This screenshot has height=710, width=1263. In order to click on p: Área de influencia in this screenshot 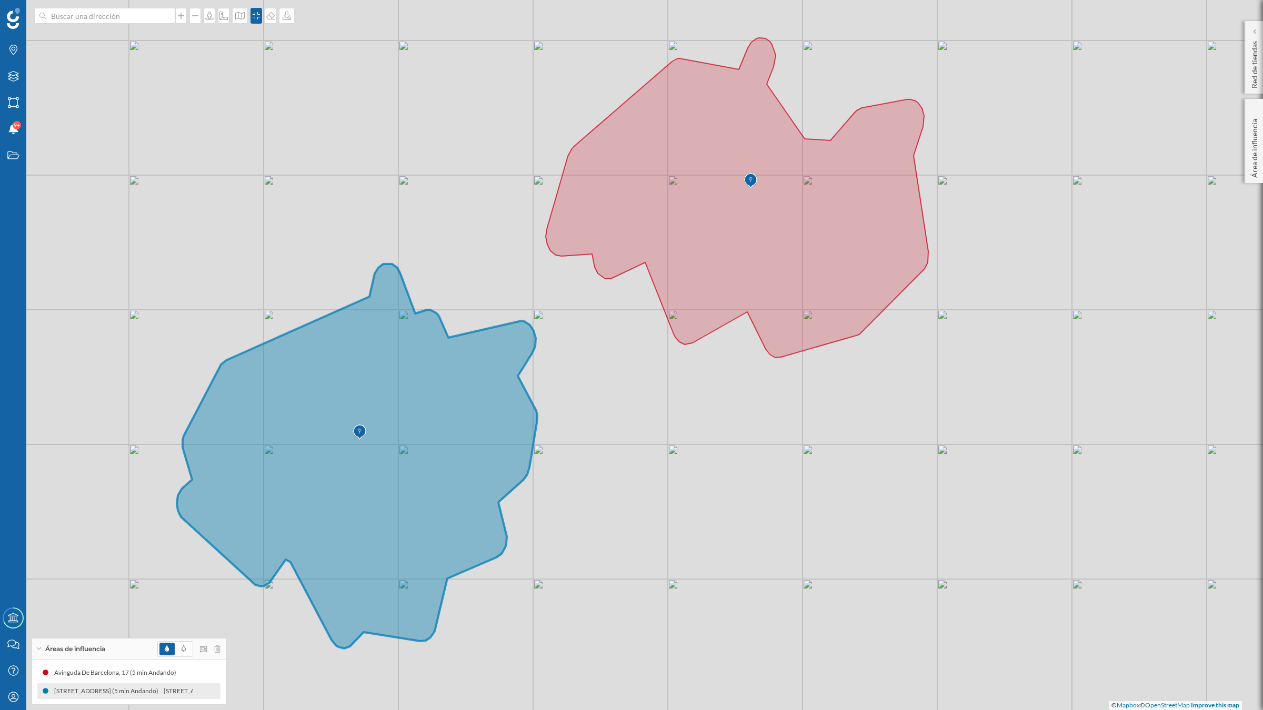, I will do `click(1254, 146)`.